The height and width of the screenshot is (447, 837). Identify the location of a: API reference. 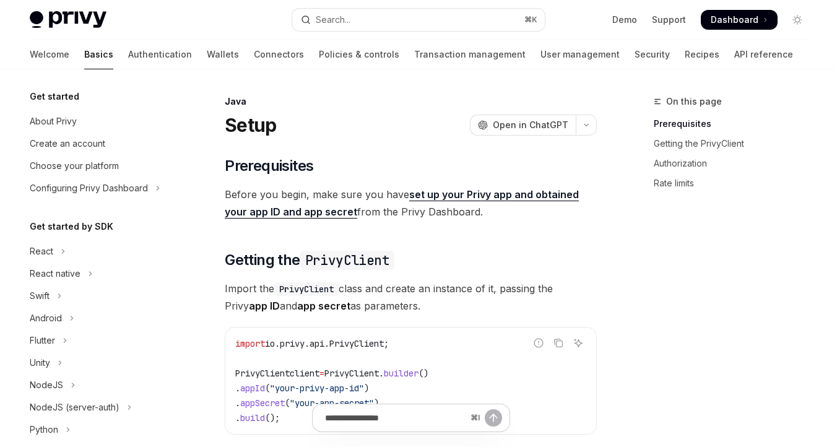
(763, 54).